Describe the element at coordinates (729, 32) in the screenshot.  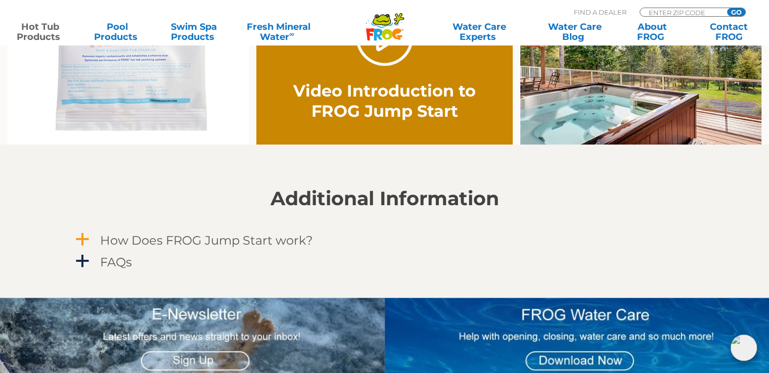
I see `a: ContactFROG` at that location.